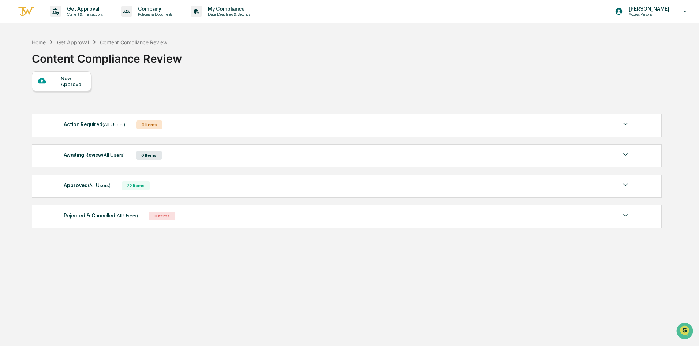  Describe the element at coordinates (72, 60) in the screenshot. I see `div: Start new chat` at that location.